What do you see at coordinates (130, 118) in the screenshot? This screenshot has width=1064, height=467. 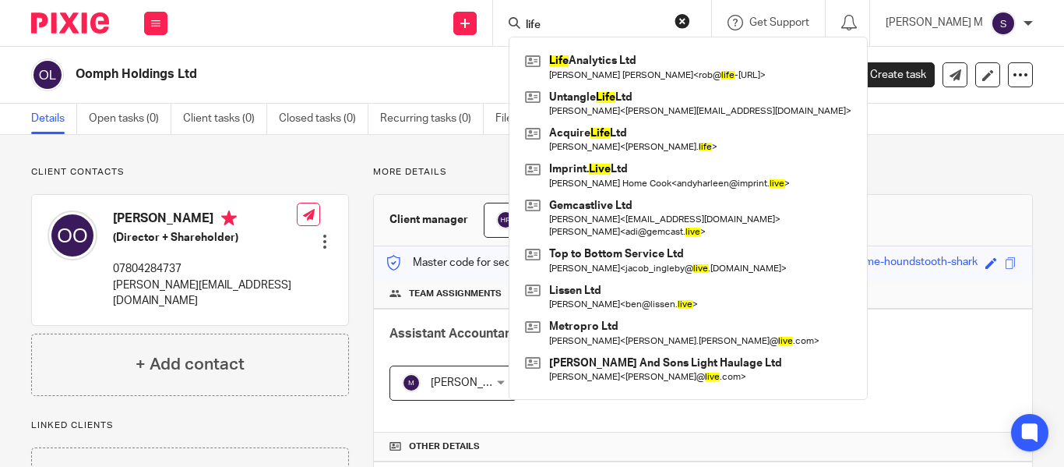 I see `a: Open tasks (0)` at bounding box center [130, 118].